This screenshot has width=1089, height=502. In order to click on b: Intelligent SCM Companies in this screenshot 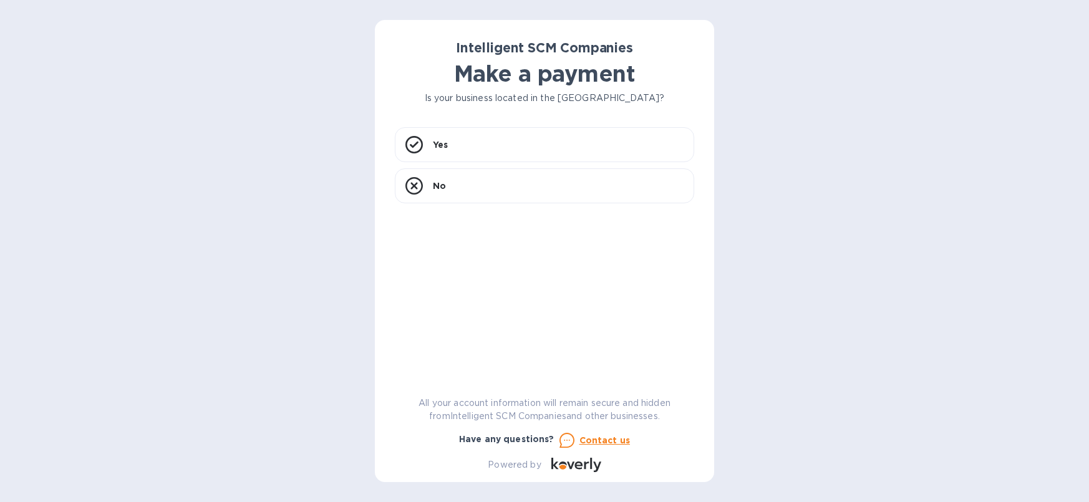, I will do `click(544, 47)`.